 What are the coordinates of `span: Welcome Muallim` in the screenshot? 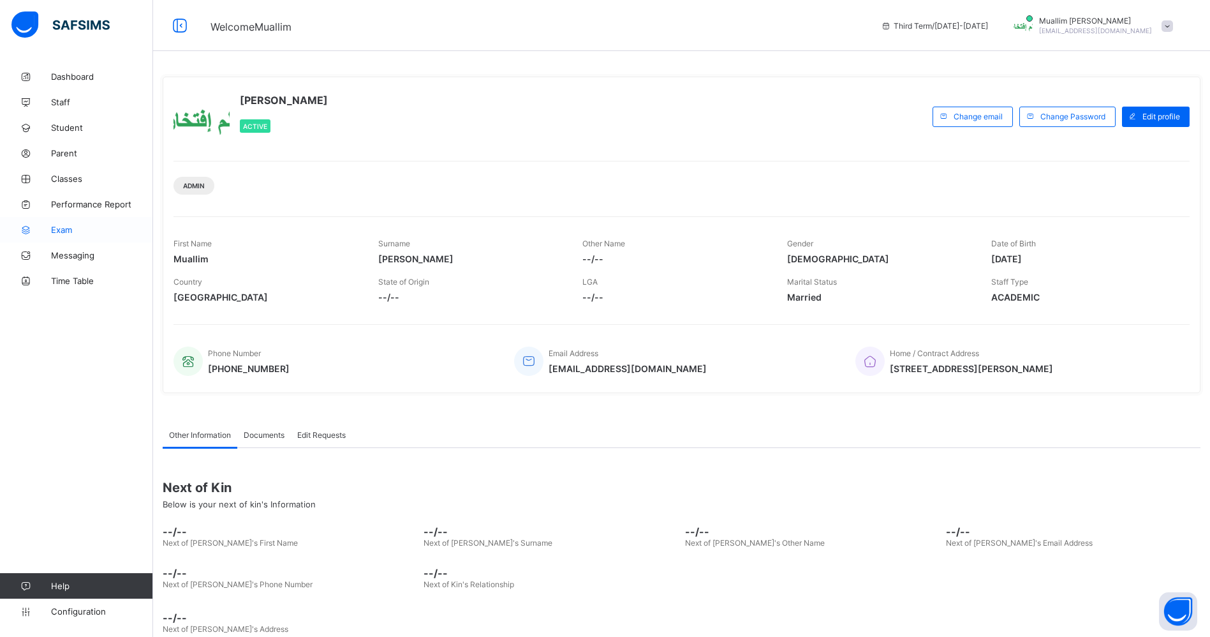 It's located at (251, 27).